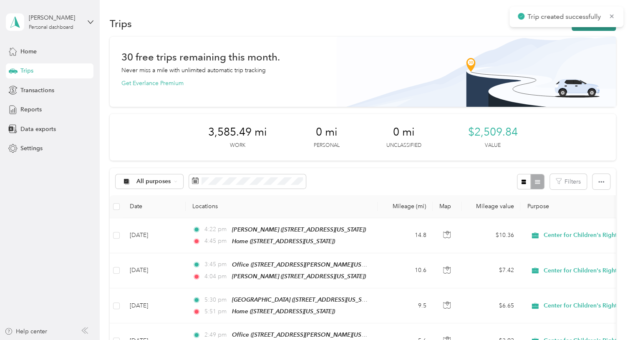 Image resolution: width=630 pixels, height=340 pixels. What do you see at coordinates (216, 229) in the screenshot?
I see `span: 4:22 pm` at bounding box center [216, 229].